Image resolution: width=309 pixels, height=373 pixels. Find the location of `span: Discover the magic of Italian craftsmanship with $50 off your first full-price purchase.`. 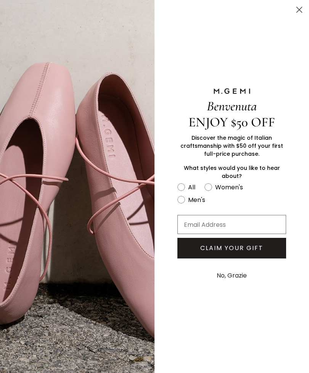

span: Discover the magic of Italian craftsmanship with $50 off your first full-price purchase. is located at coordinates (232, 146).